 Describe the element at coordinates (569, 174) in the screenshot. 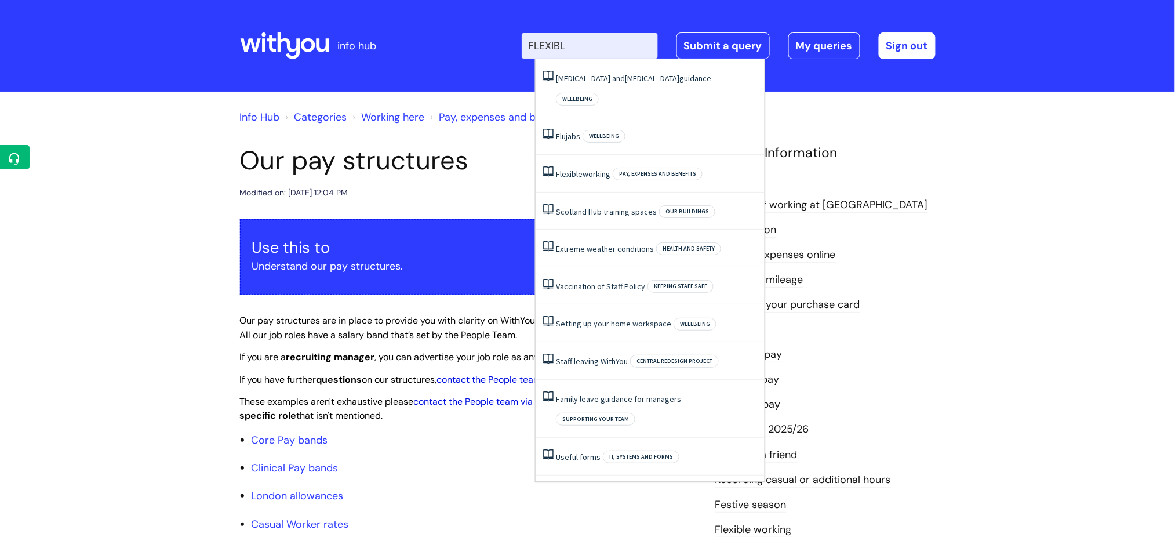

I see `span: Flexible` at that location.